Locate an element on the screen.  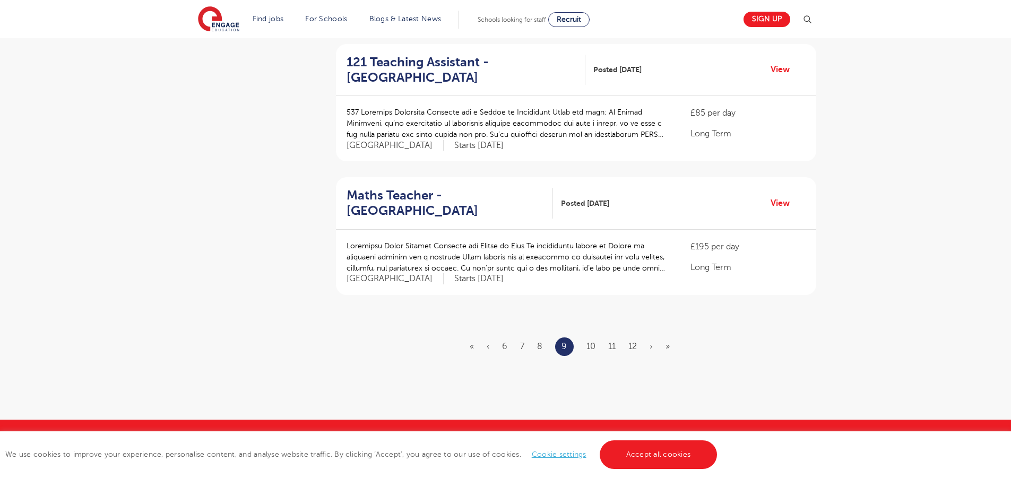
a: First is located at coordinates (472, 347).